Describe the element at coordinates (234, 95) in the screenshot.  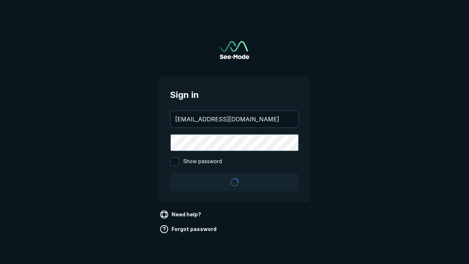
I see `span: Sign in` at that location.